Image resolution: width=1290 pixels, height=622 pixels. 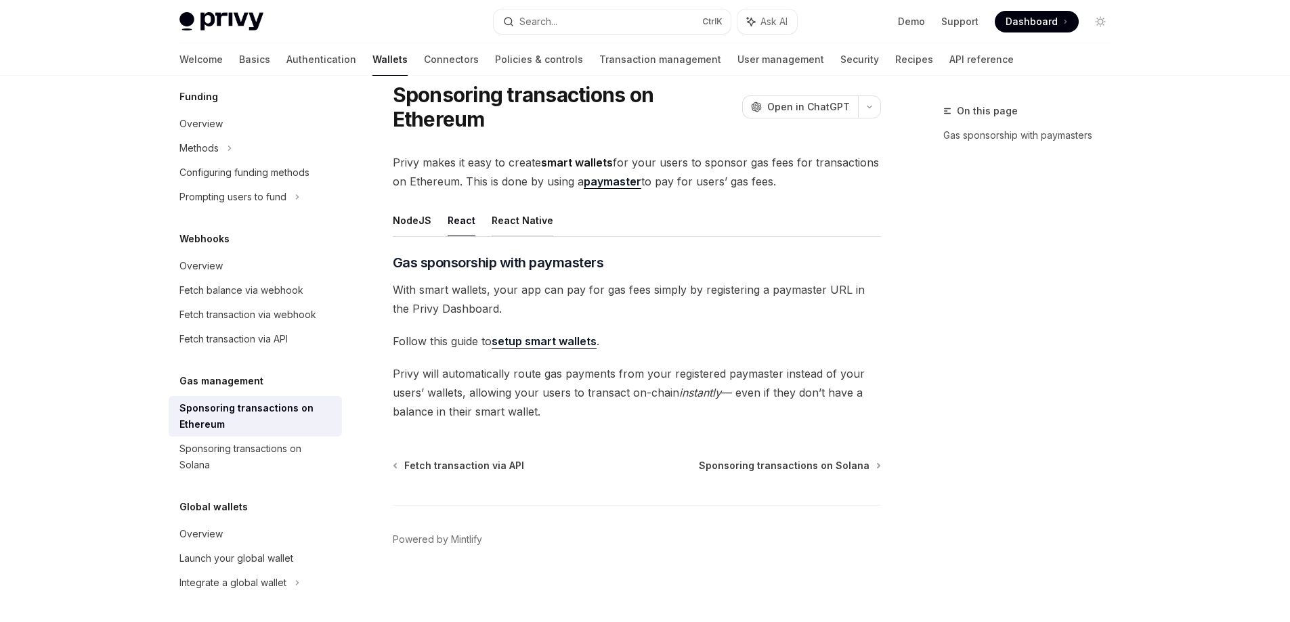 I want to click on span: Sponsoring transactions on Solana, so click(x=784, y=466).